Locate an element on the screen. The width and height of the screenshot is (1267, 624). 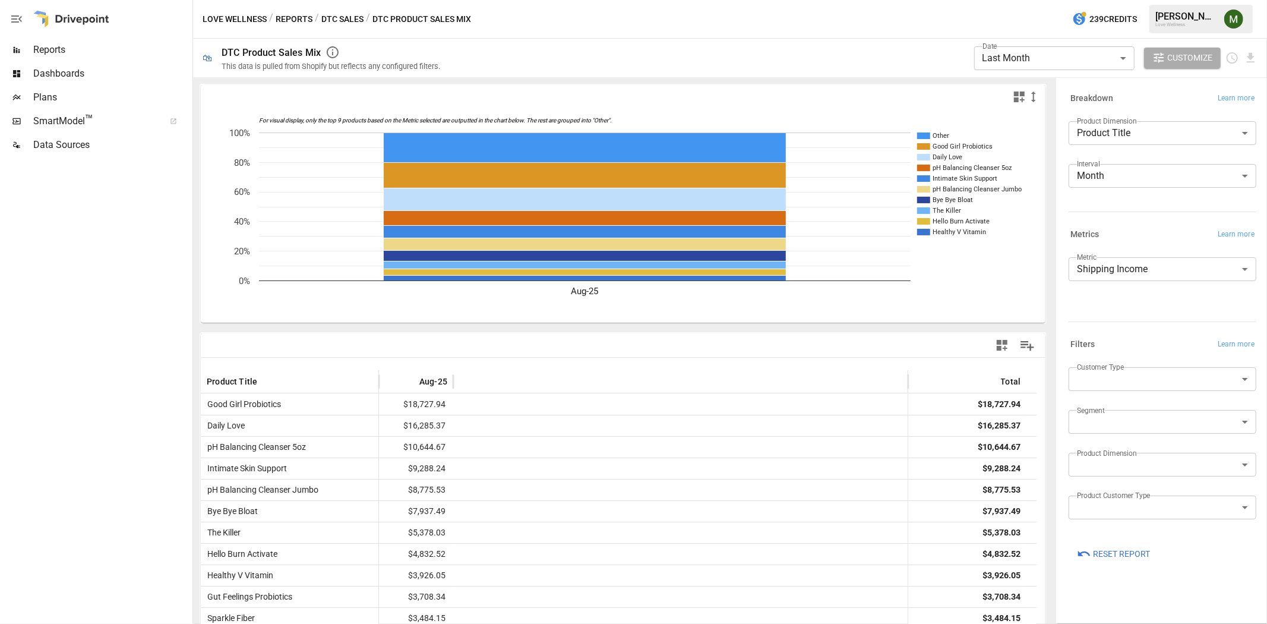
span: Sparkle Fiber is located at coordinates (229, 618).